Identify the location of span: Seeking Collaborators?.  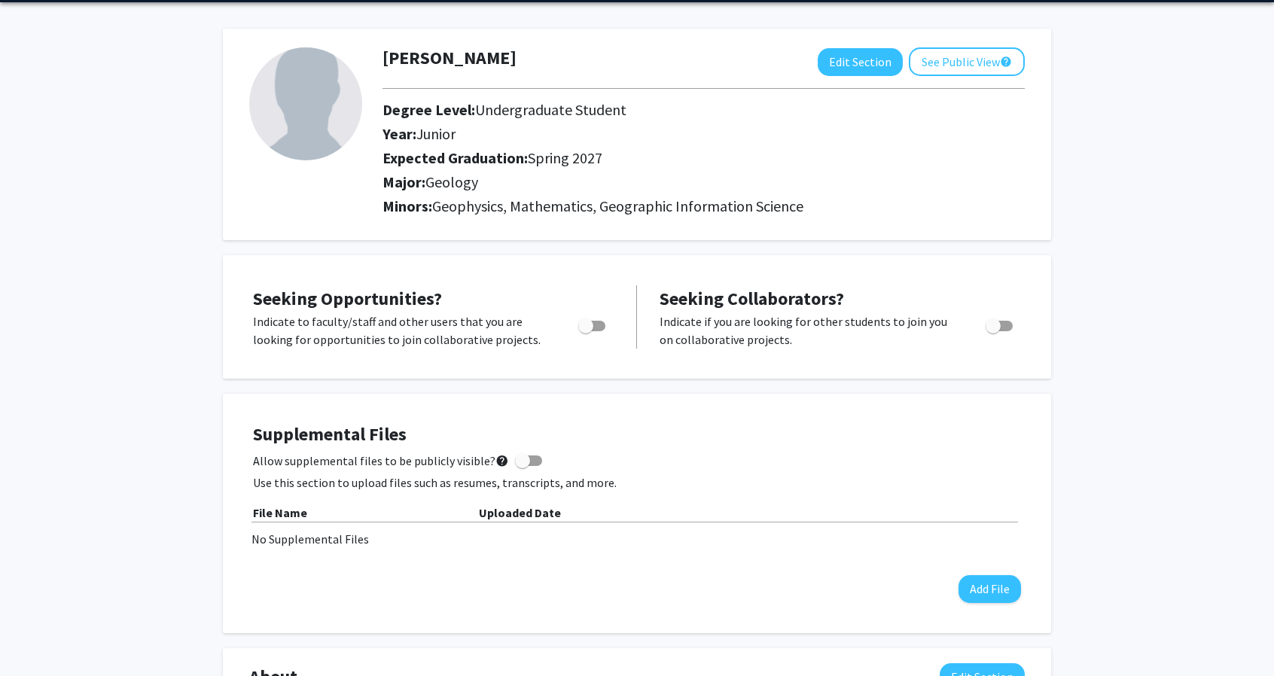
(751, 298).